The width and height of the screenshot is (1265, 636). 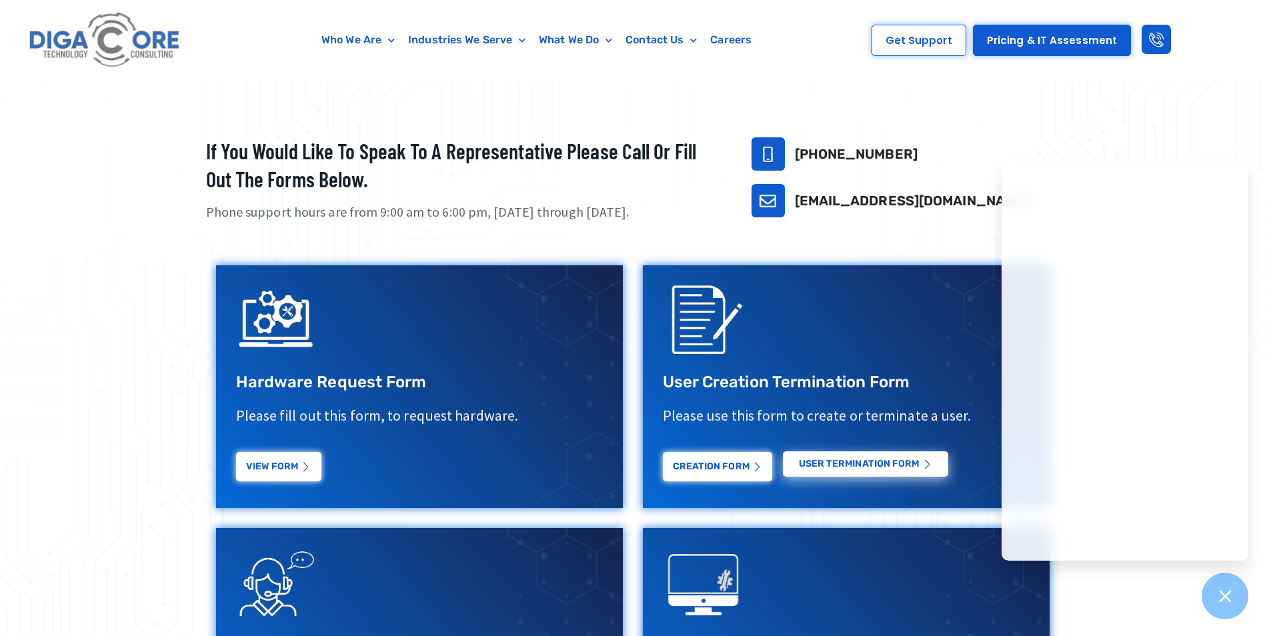 I want to click on p: Please use this form to create or terminate a user., so click(x=846, y=415).